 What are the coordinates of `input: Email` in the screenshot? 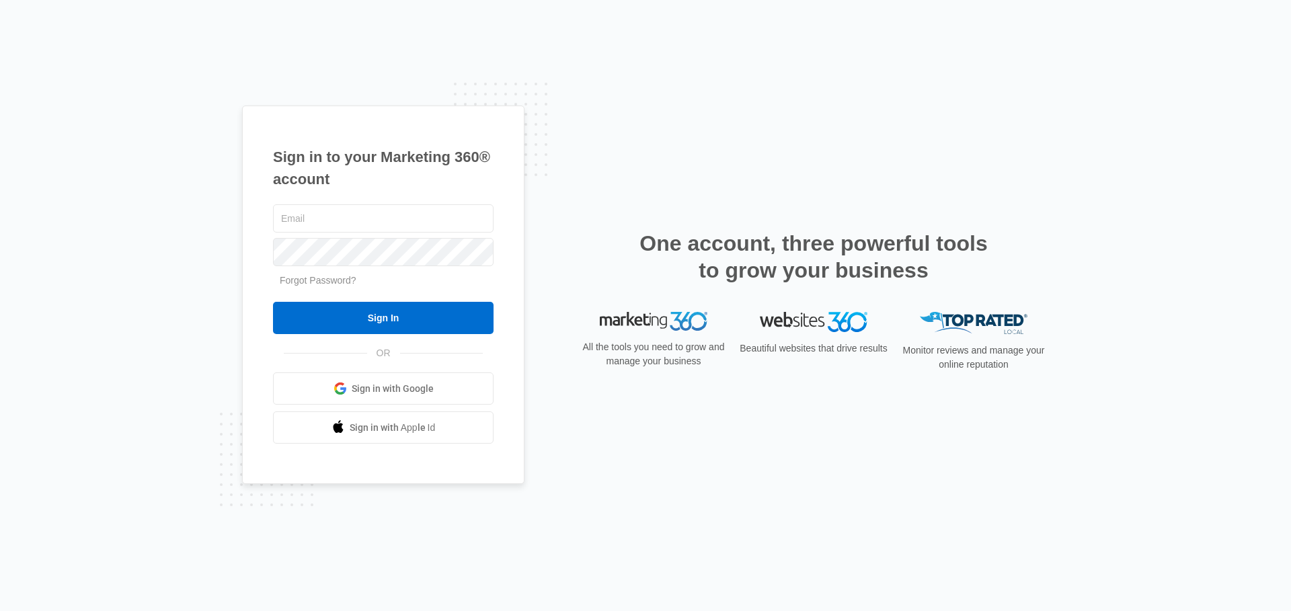 It's located at (383, 219).